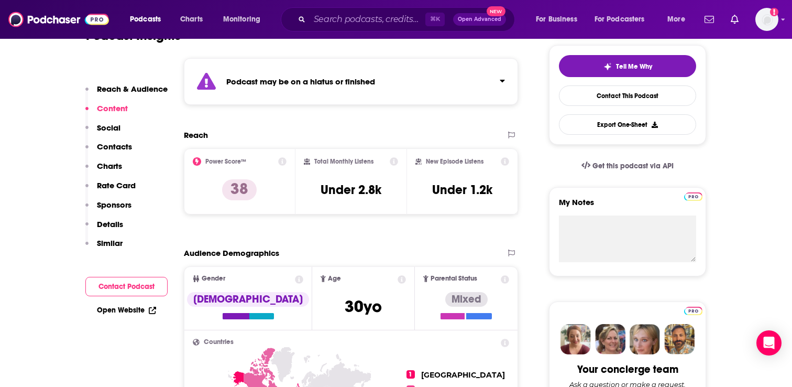 Image resolution: width=792 pixels, height=387 pixels. Describe the element at coordinates (363, 306) in the screenshot. I see `span: 30 yo` at that location.